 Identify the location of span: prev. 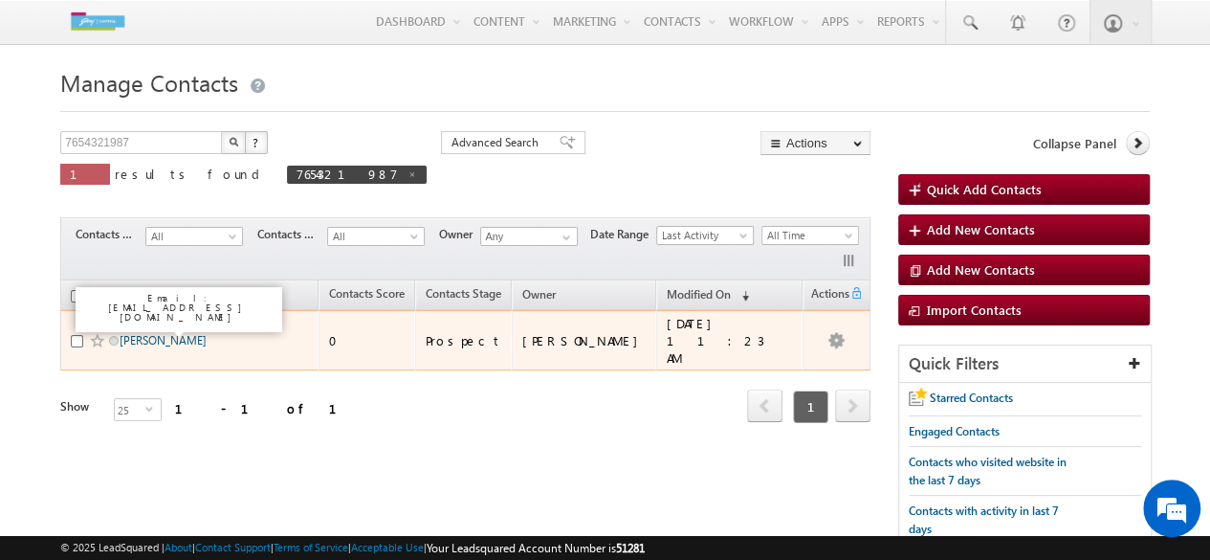
(764, 406).